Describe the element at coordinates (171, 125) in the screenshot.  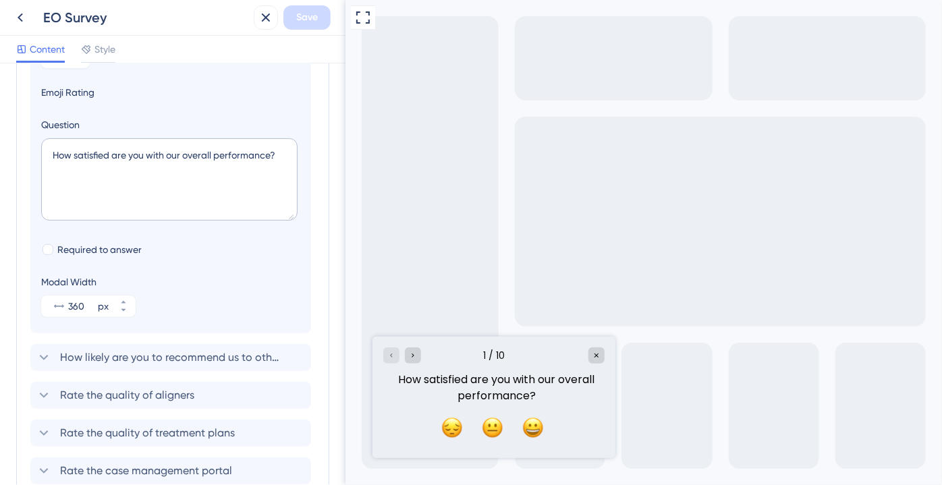
I see `label: Question` at that location.